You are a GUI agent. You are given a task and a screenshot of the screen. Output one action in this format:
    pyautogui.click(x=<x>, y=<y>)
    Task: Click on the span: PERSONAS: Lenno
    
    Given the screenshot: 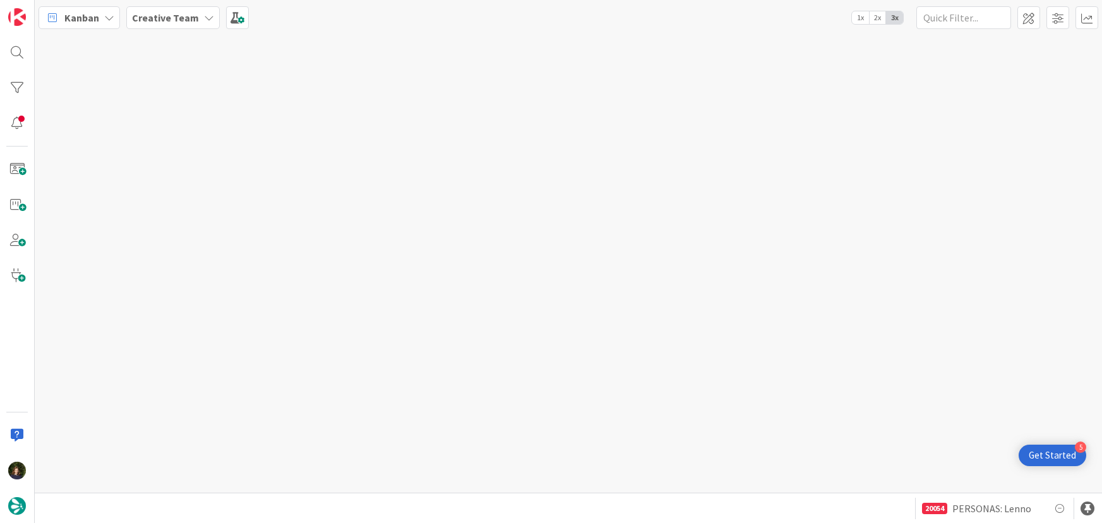 What is the action you would take?
    pyautogui.click(x=992, y=509)
    